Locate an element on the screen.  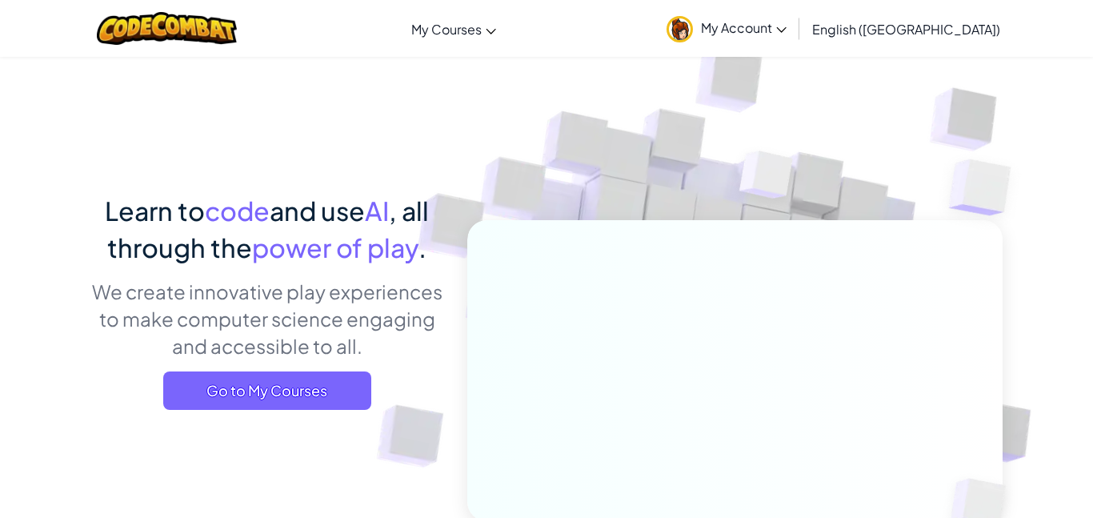
span: AI is located at coordinates (377, 210).